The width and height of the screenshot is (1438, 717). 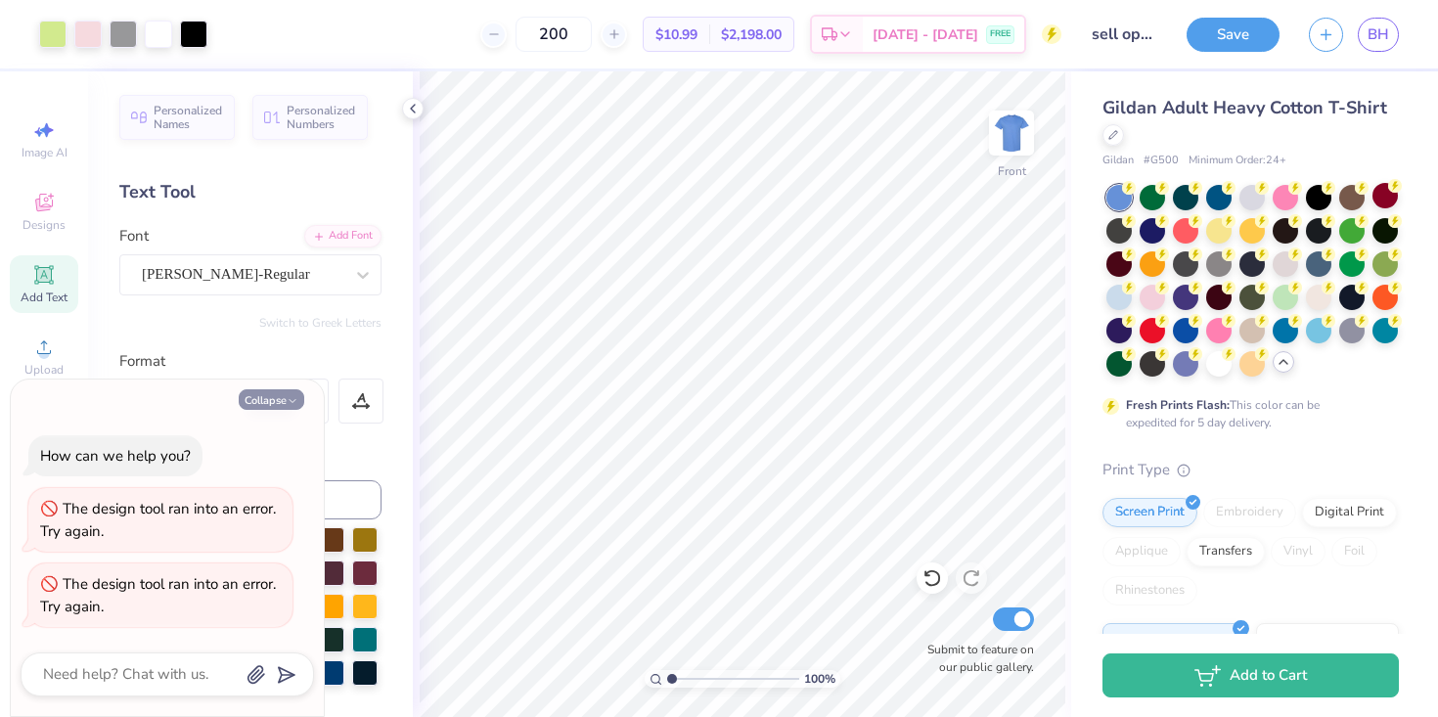 What do you see at coordinates (1149, 591) in the screenshot?
I see `div: Rhinestones` at bounding box center [1149, 591].